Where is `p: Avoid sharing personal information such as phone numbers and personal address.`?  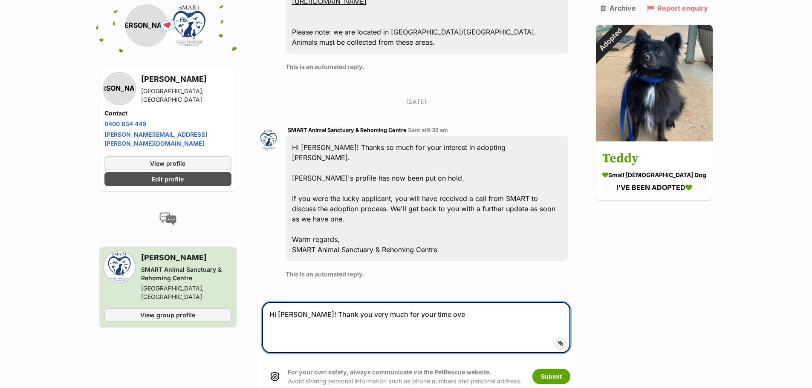 p: Avoid sharing personal information such as phone numbers and personal address. is located at coordinates (405, 377).